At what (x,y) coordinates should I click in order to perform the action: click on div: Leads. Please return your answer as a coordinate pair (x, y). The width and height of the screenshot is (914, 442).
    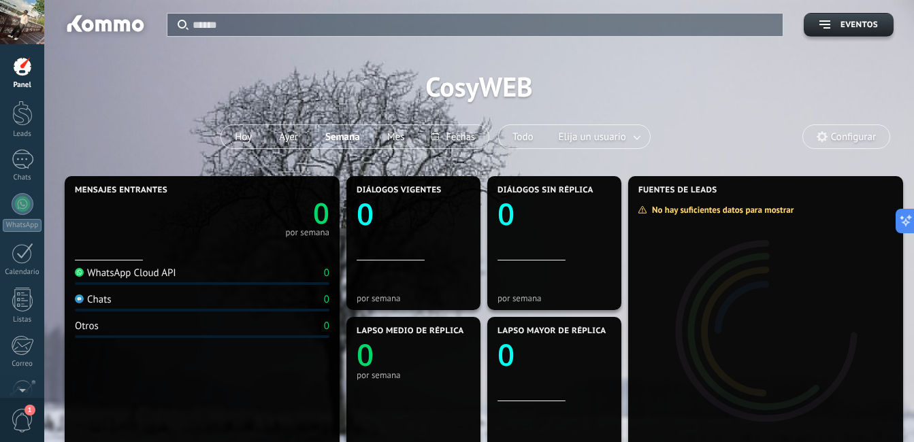
    Looking at the image, I should click on (22, 134).